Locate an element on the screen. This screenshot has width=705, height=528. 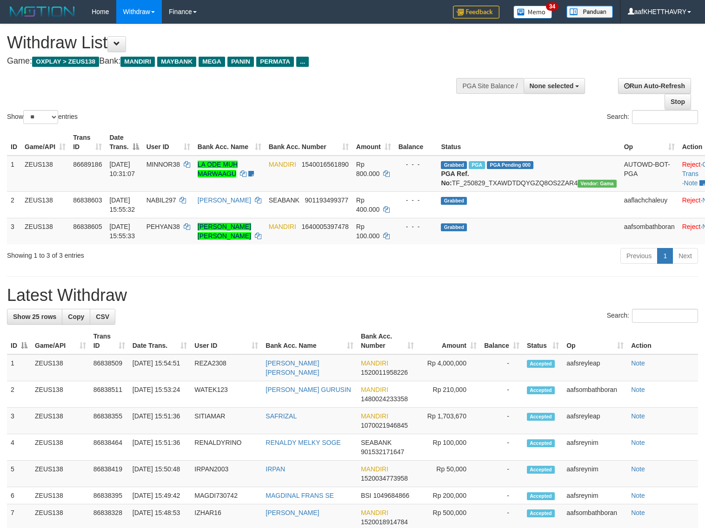
td: Rp 200,000 is located at coordinates (449, 496).